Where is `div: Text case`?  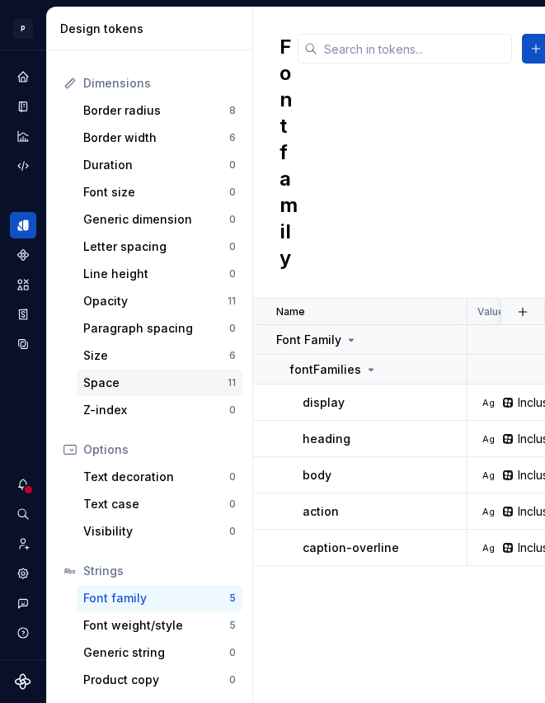
div: Text case is located at coordinates (156, 504).